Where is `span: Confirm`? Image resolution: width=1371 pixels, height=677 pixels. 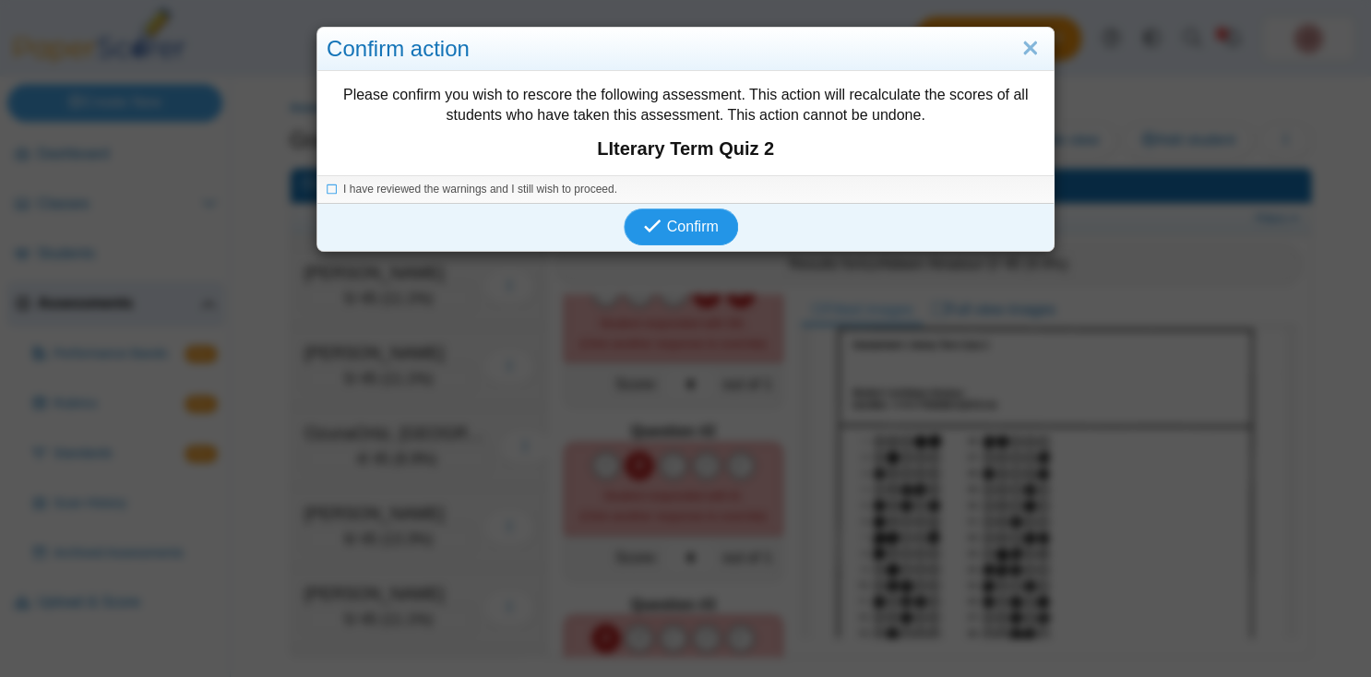 span: Confirm is located at coordinates (693, 226).